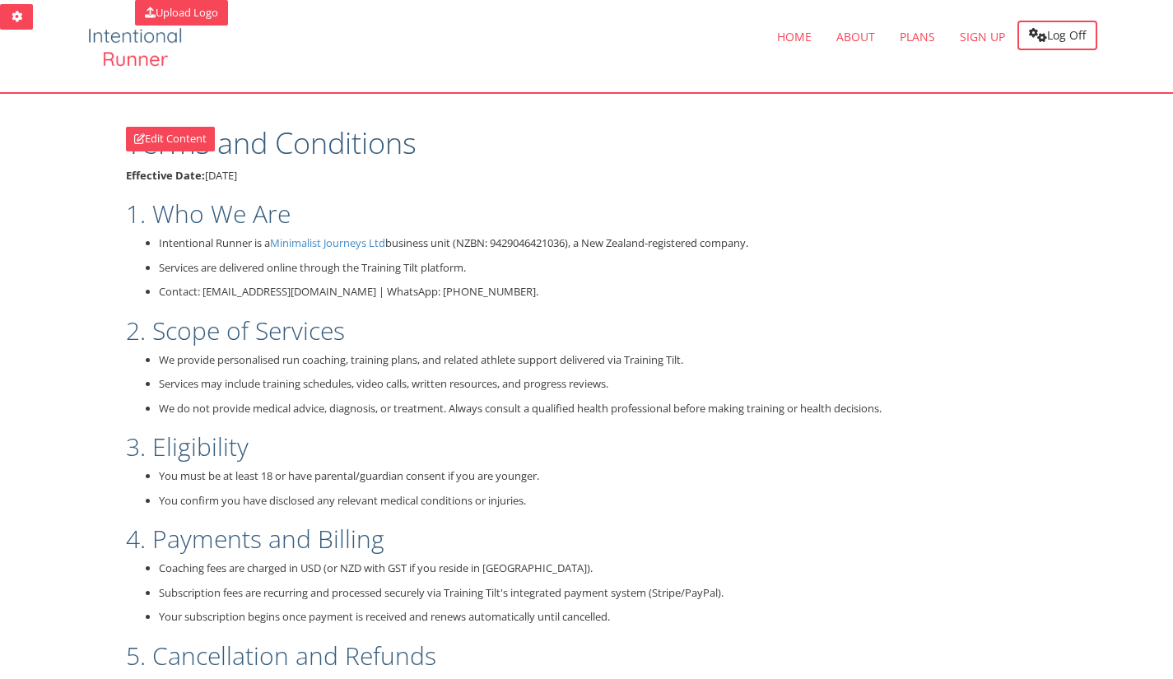 The image size is (1173, 679). Describe the element at coordinates (982, 37) in the screenshot. I see `a: Sign up` at that location.